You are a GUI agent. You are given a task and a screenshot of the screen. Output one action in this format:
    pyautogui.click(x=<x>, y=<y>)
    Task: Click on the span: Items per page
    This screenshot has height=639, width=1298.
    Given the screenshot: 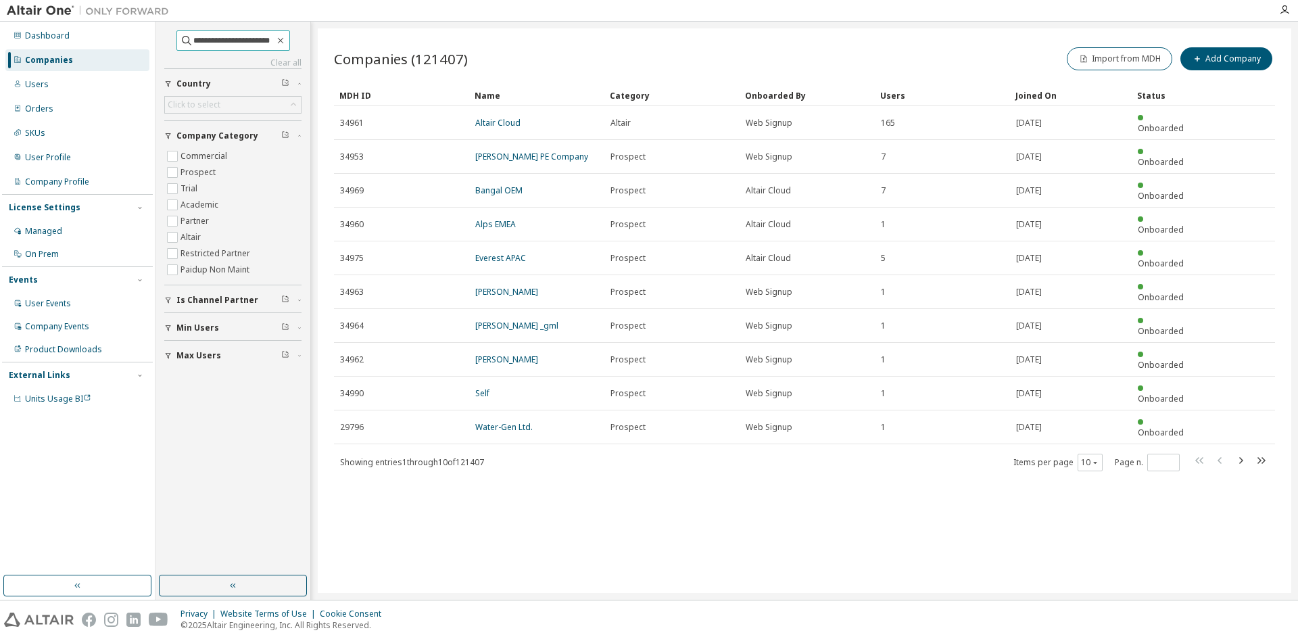 What is the action you would take?
    pyautogui.click(x=1058, y=462)
    